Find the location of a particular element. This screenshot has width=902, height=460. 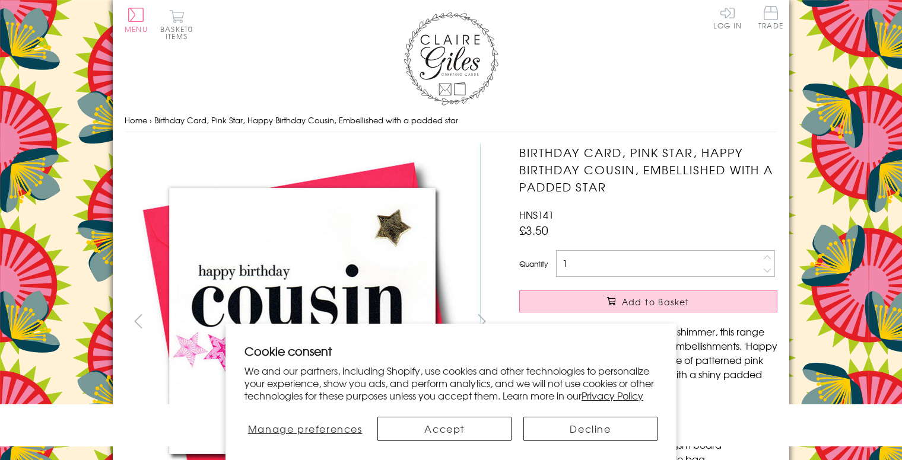

button: Decline is located at coordinates (590, 429).